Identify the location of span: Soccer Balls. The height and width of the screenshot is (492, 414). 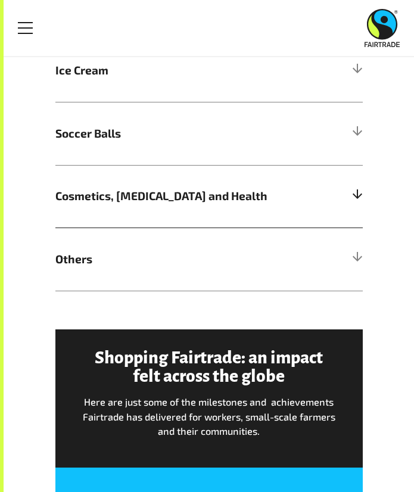
(170, 133).